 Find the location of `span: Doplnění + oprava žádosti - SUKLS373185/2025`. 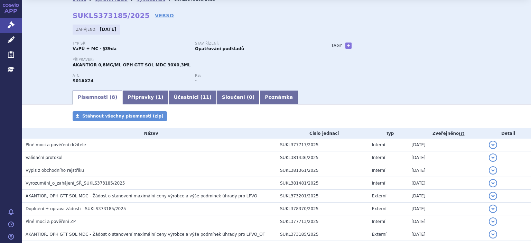

span: Doplnění + oprava žádosti - SUKLS373185/2025 is located at coordinates (76, 209).